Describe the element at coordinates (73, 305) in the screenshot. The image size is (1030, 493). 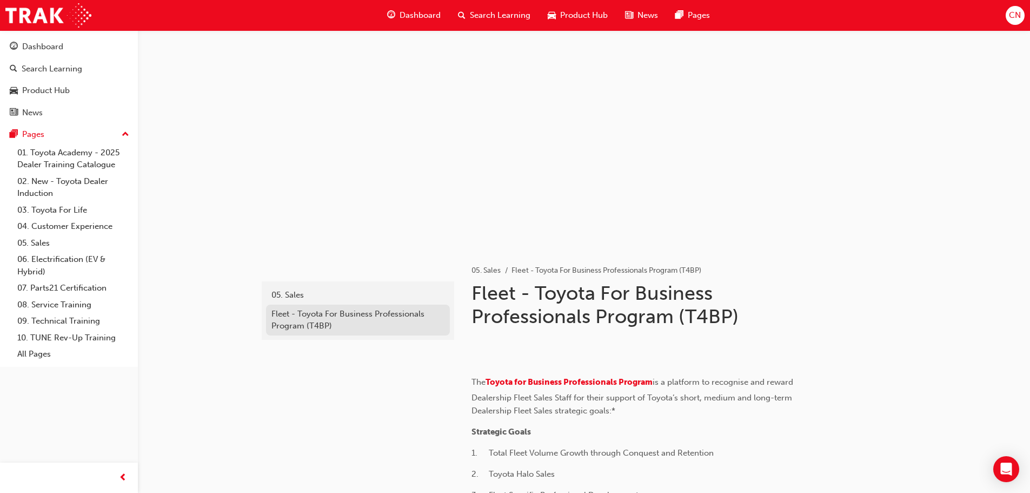
I see `a: 08. Service Training` at that location.